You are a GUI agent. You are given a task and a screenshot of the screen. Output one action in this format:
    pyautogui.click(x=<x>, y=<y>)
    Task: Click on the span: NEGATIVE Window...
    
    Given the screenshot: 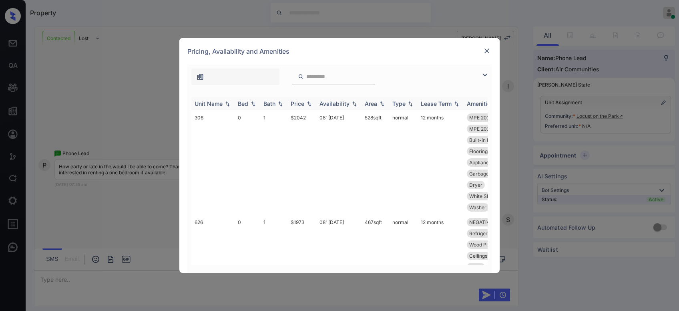 What is the action you would take?
    pyautogui.click(x=492, y=222)
    